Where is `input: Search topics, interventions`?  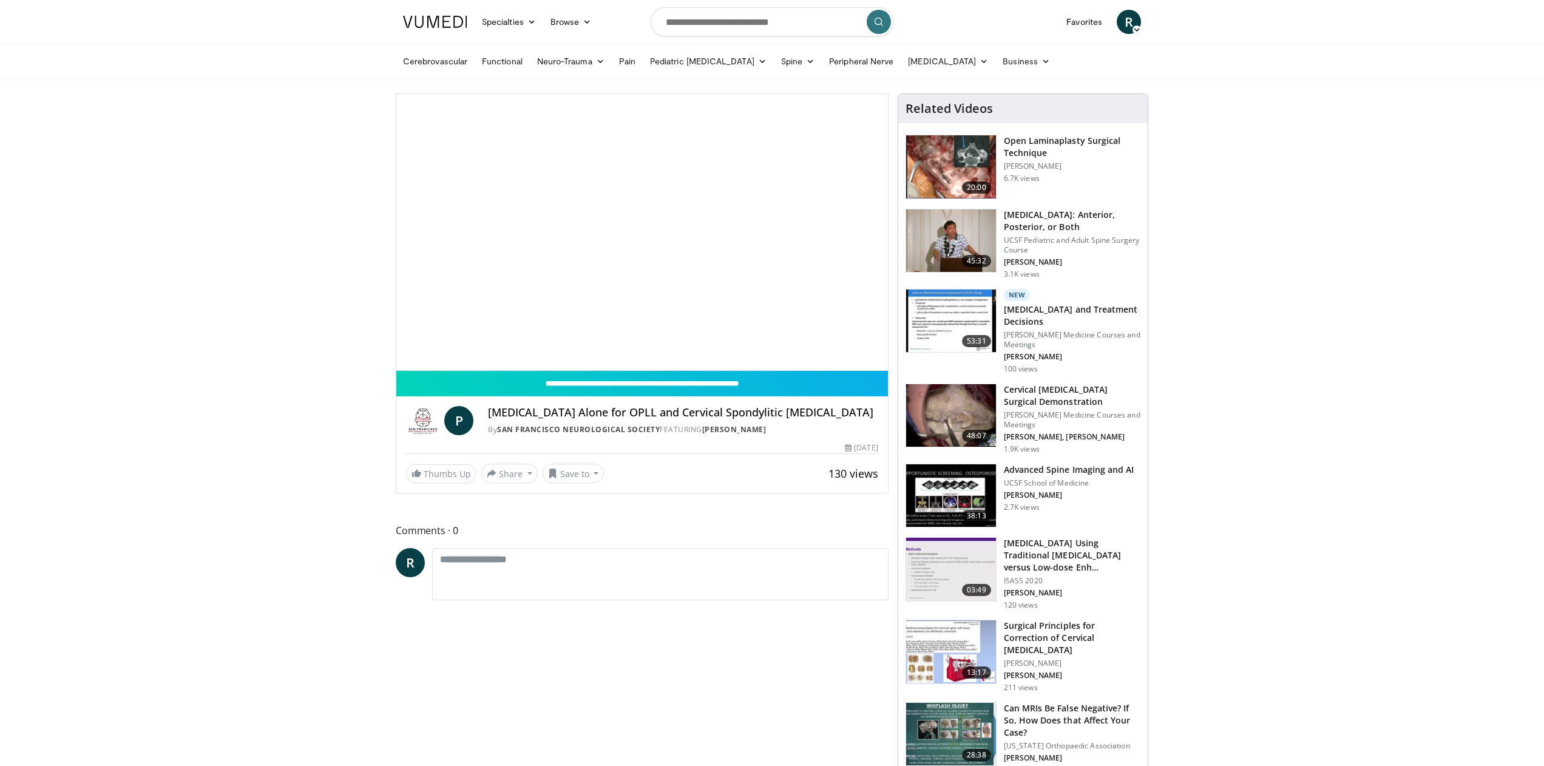 input: Search topics, interventions is located at coordinates (772, 22).